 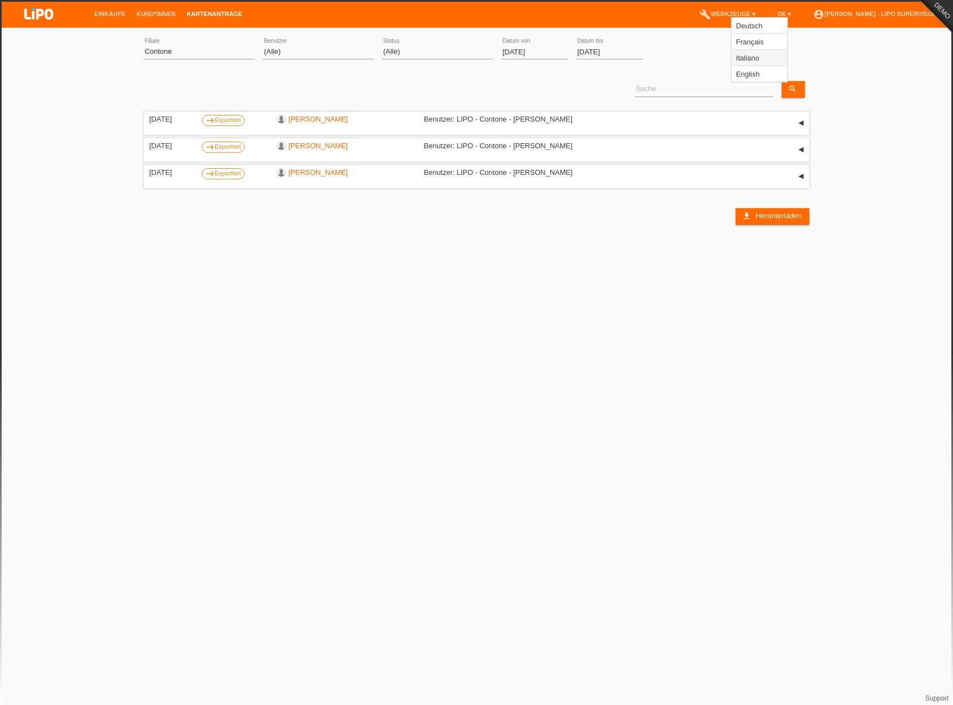 I want to click on a: Einkäufe, so click(x=110, y=14).